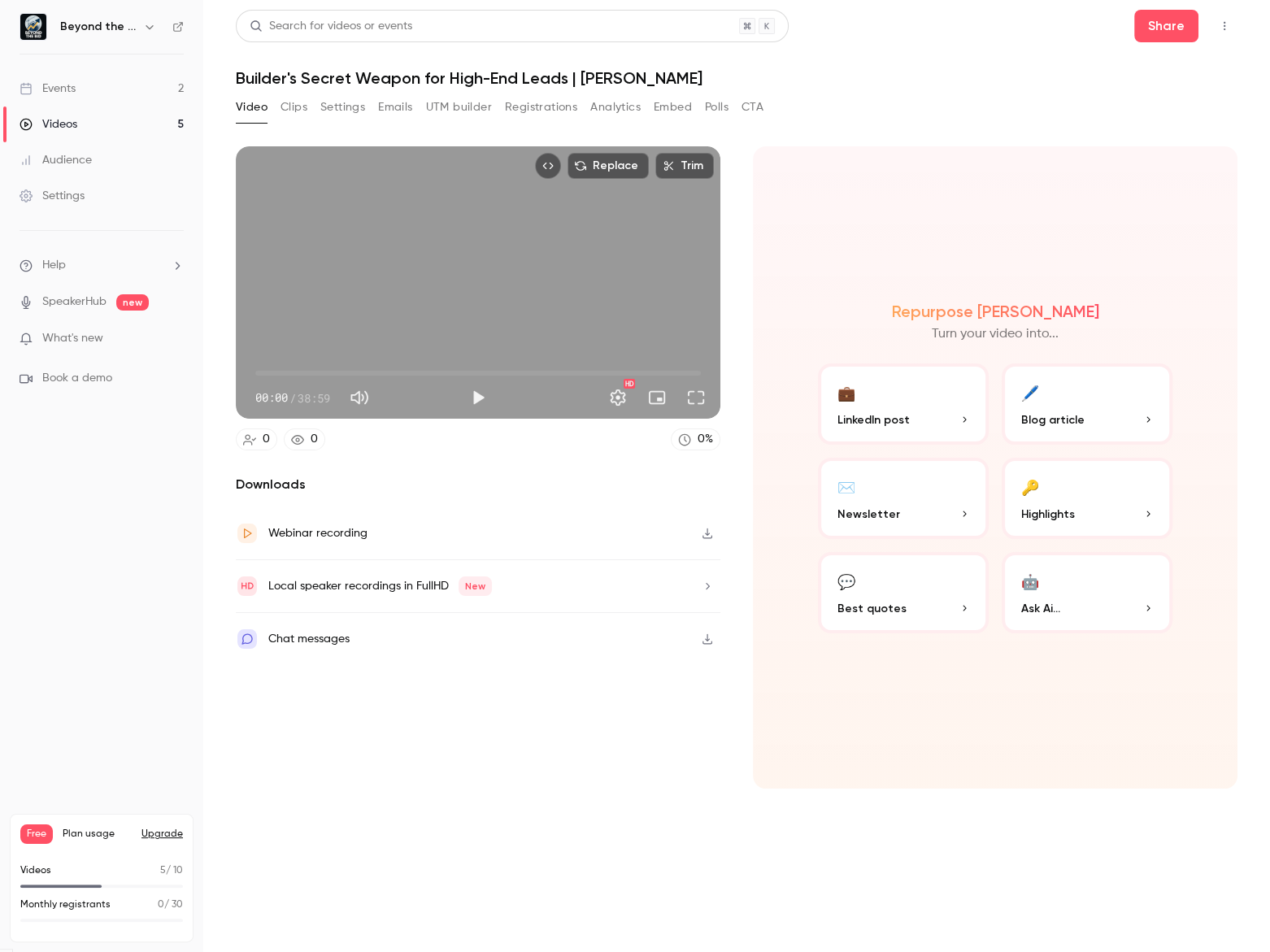 The height and width of the screenshot is (952, 1270). Describe the element at coordinates (478, 397) in the screenshot. I see `div: Play` at that location.